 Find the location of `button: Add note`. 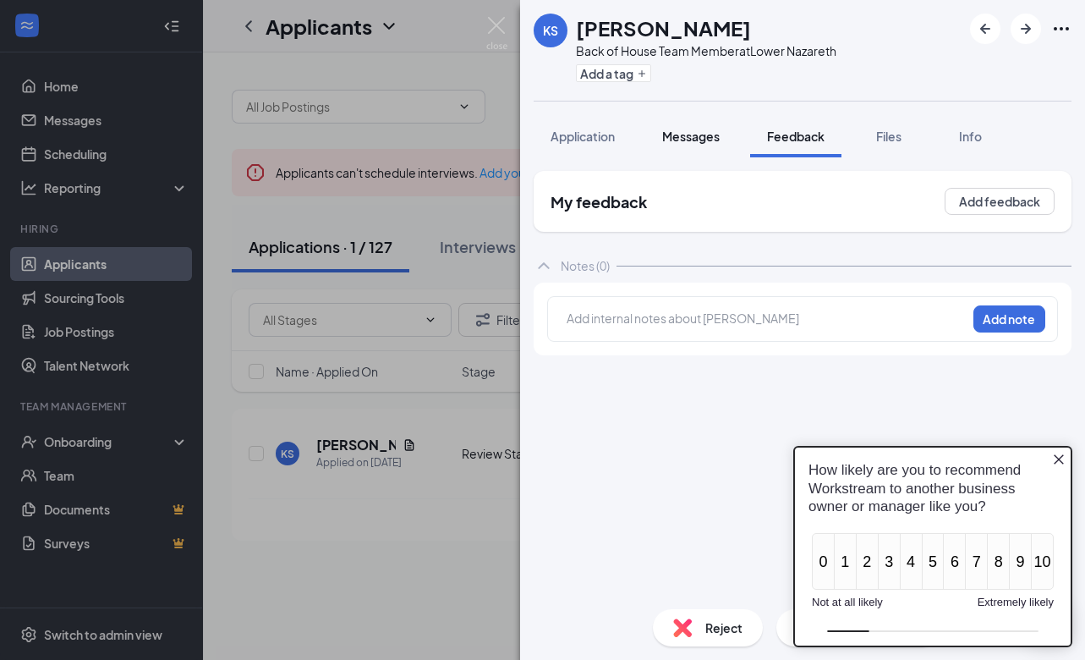

button: Add note is located at coordinates (1009, 319).